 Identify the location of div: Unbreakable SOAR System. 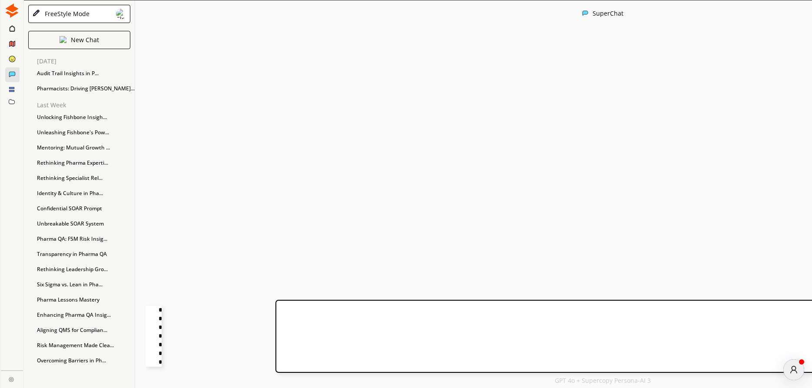
(83, 224).